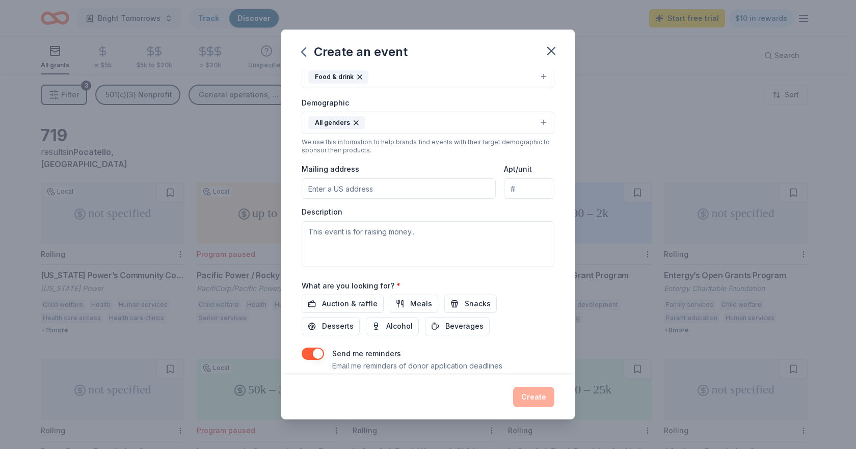  What do you see at coordinates (366, 353) in the screenshot?
I see `label: Send me reminders` at bounding box center [366, 353].